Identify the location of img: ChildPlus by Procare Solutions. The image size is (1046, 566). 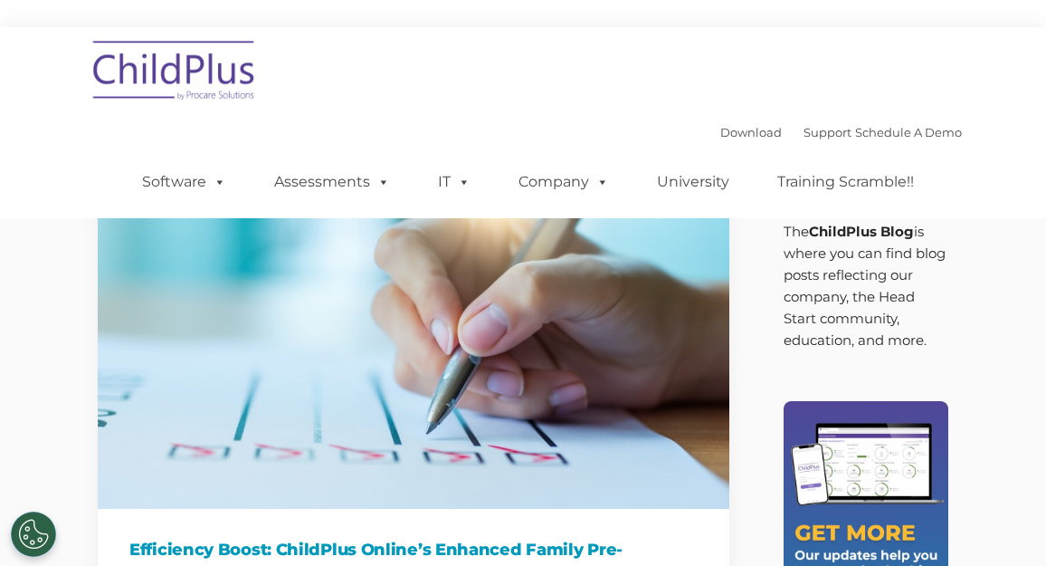
(175, 73).